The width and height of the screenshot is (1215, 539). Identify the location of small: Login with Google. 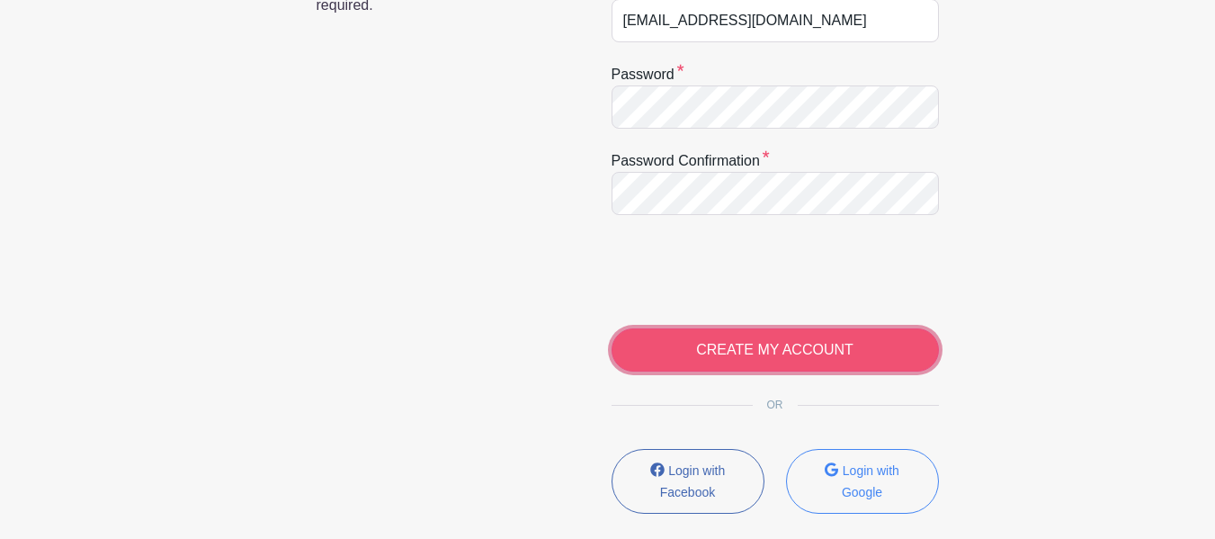
(870, 481).